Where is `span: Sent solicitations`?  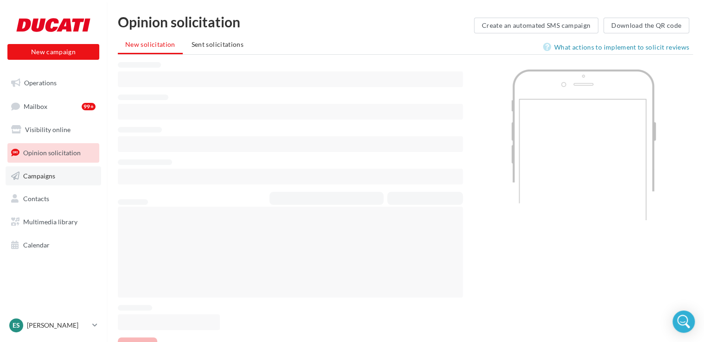
span: Sent solicitations is located at coordinates (217, 44).